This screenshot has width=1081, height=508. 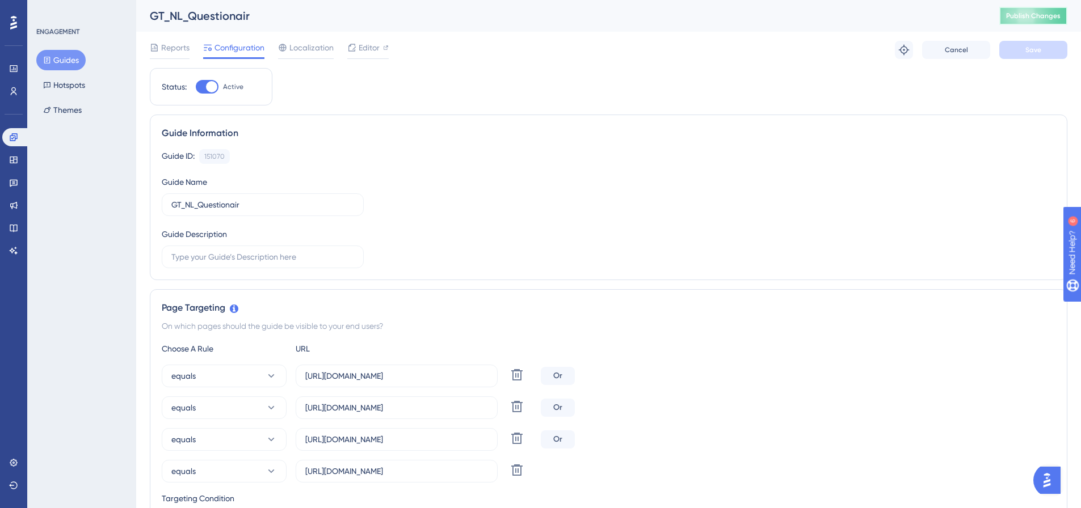 I want to click on div: On which pages should the guide be visible to your end users?, so click(x=608, y=326).